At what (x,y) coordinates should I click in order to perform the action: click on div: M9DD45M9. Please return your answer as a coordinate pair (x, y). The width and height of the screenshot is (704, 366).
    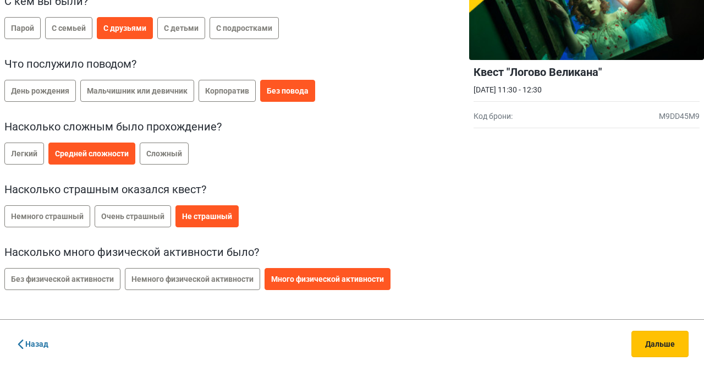
    Looking at the image, I should click on (645, 116).